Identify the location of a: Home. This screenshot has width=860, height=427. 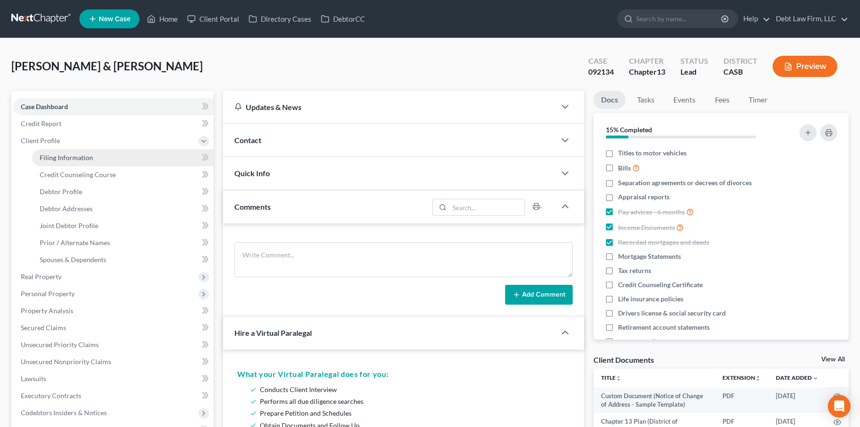
(162, 19).